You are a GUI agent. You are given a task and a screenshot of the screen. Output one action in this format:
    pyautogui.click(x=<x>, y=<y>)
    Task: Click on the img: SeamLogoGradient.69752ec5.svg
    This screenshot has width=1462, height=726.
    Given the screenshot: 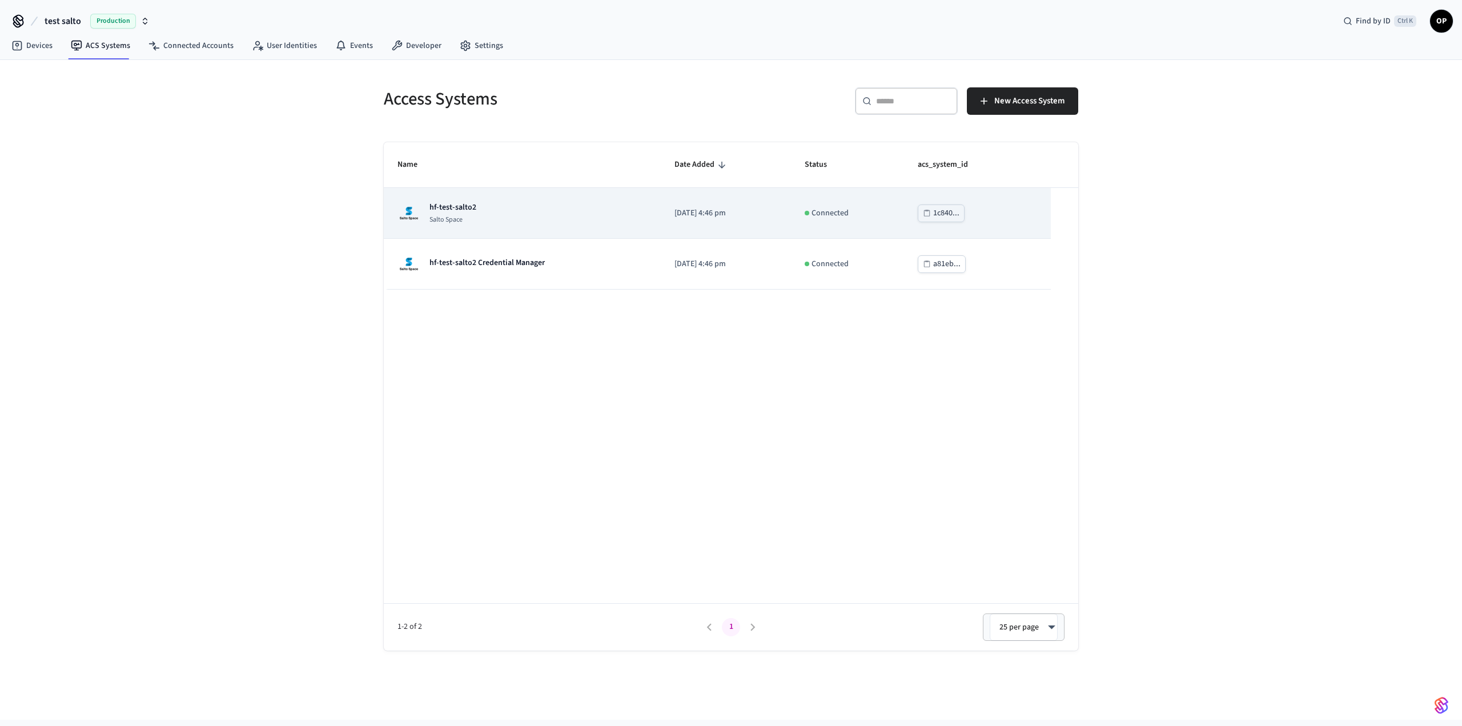 What is the action you would take?
    pyautogui.click(x=1441, y=705)
    